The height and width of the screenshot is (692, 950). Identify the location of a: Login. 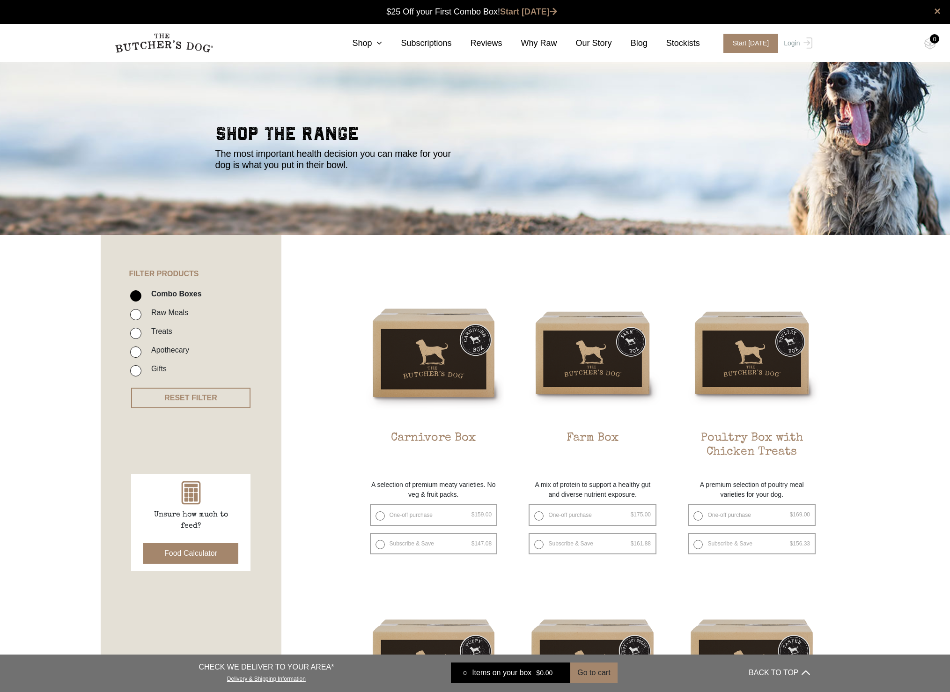
(797, 43).